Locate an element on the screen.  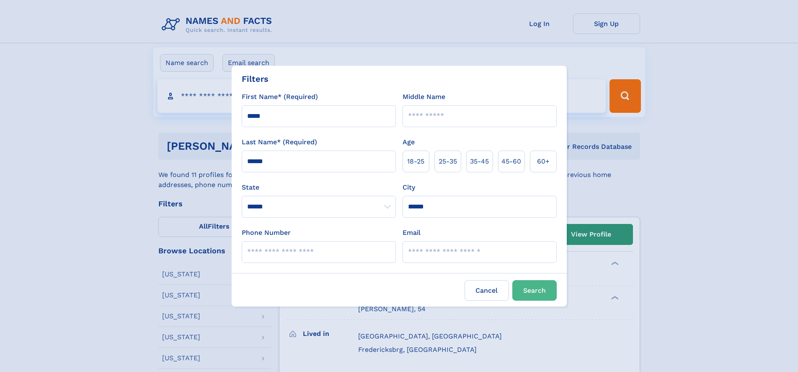
label: Cancel is located at coordinates (487, 290).